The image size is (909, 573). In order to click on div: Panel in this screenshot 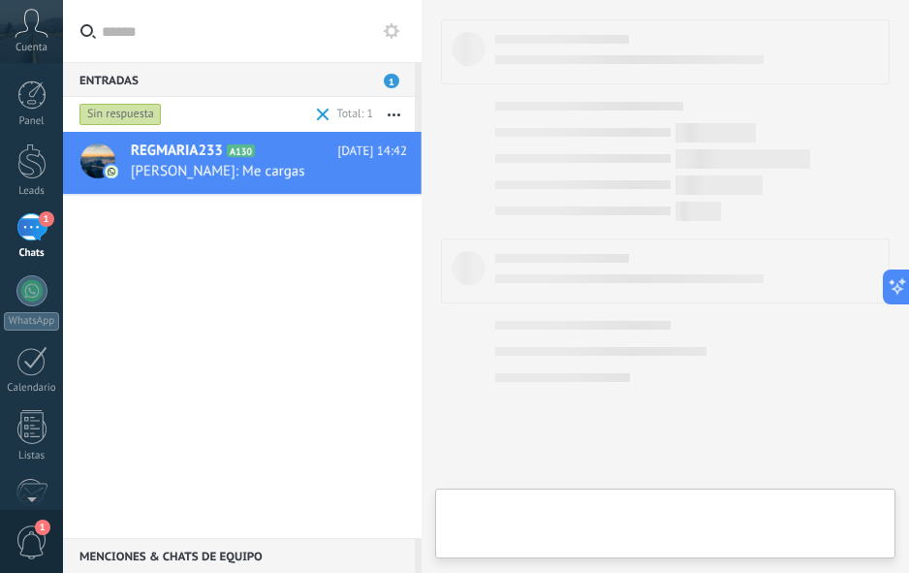, I will do `click(32, 121)`.